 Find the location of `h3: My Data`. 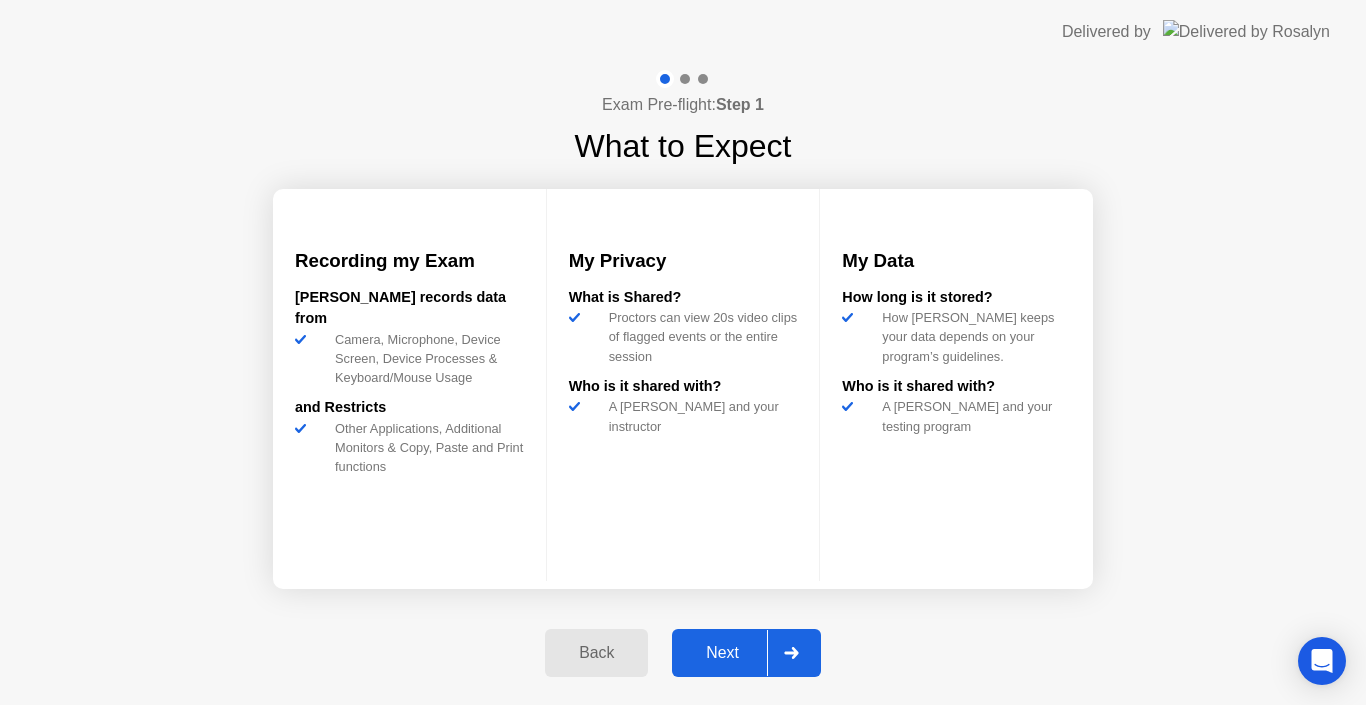

h3: My Data is located at coordinates (956, 261).